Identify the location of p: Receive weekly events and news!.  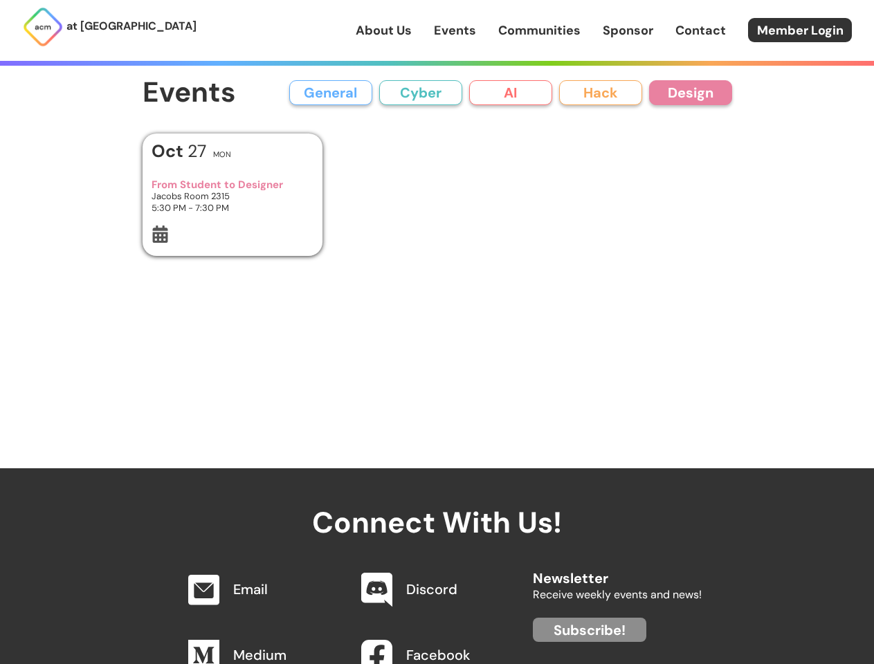
(617, 595).